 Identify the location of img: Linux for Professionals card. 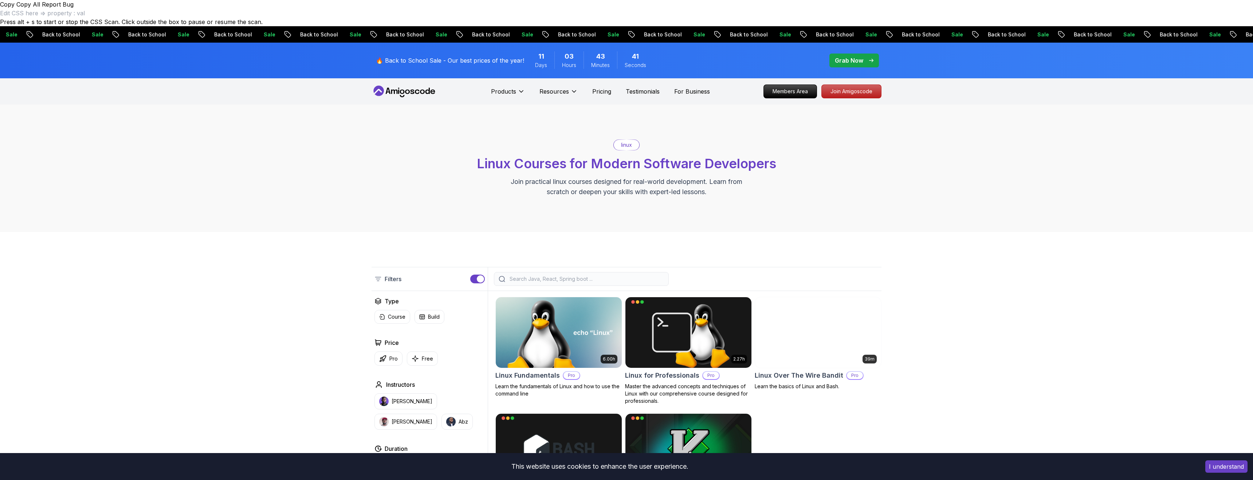
(689, 333).